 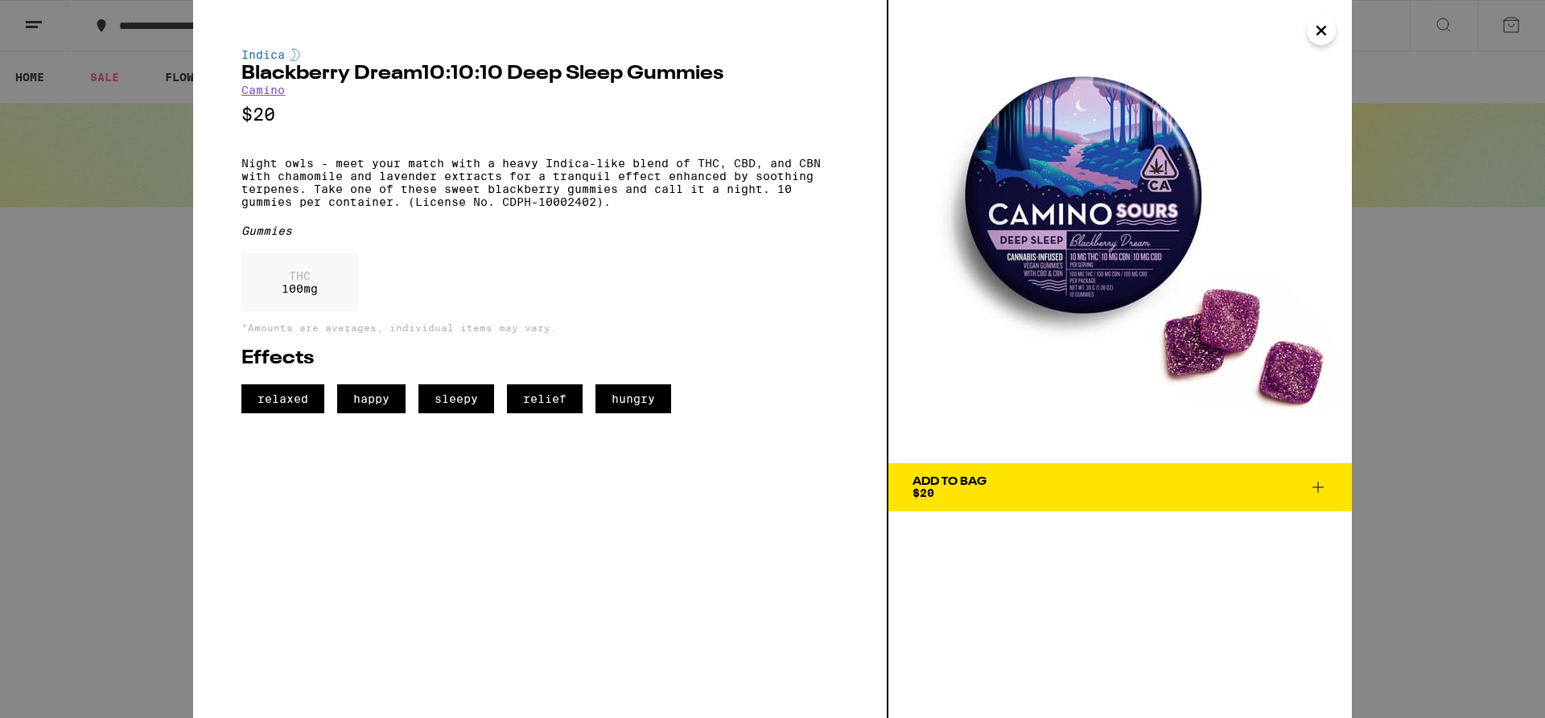 What do you see at coordinates (949, 482) in the screenshot?
I see `div: Add To Bag` at bounding box center [949, 482].